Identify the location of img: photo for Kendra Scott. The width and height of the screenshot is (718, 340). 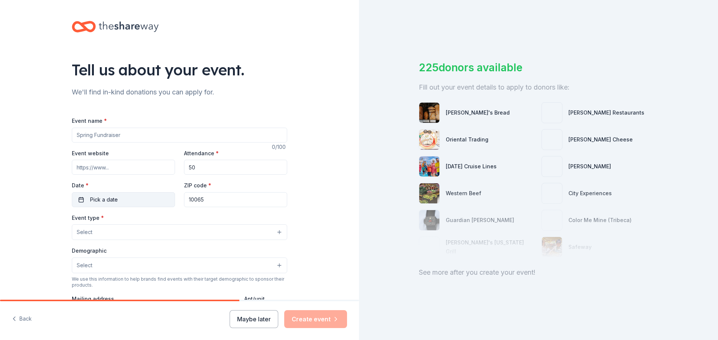
(552, 167).